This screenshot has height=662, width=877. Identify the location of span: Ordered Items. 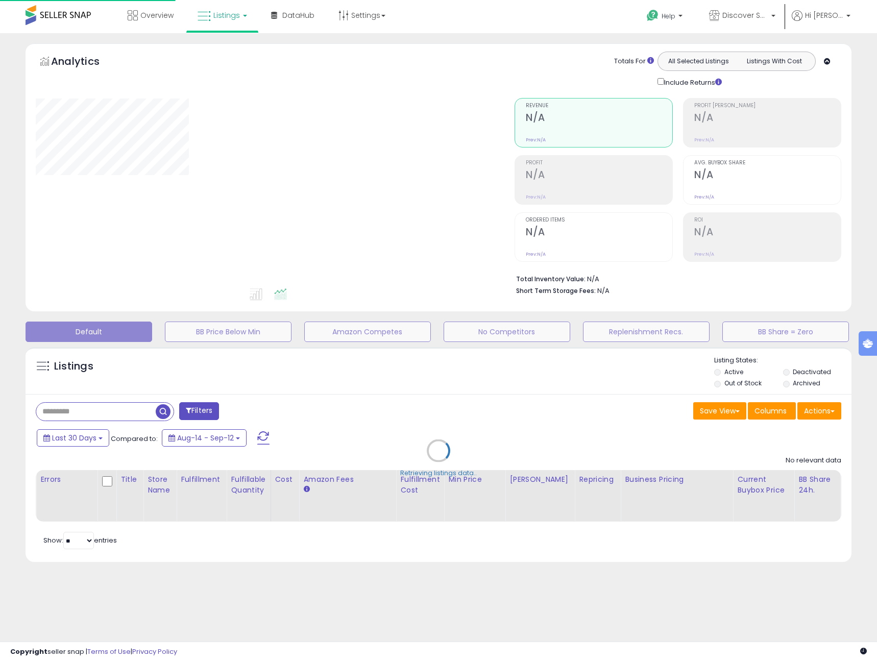
(599, 220).